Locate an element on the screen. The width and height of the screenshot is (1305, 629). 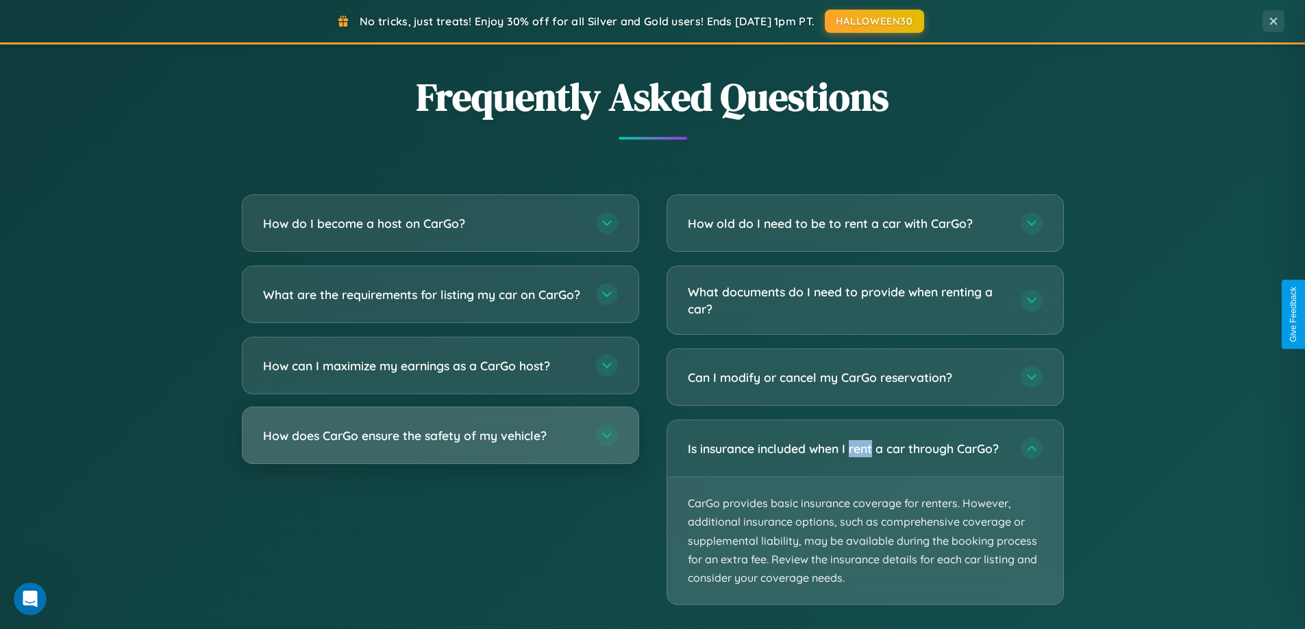
h3: Is insurance included when I rent a car through CarGo? is located at coordinates (847, 449).